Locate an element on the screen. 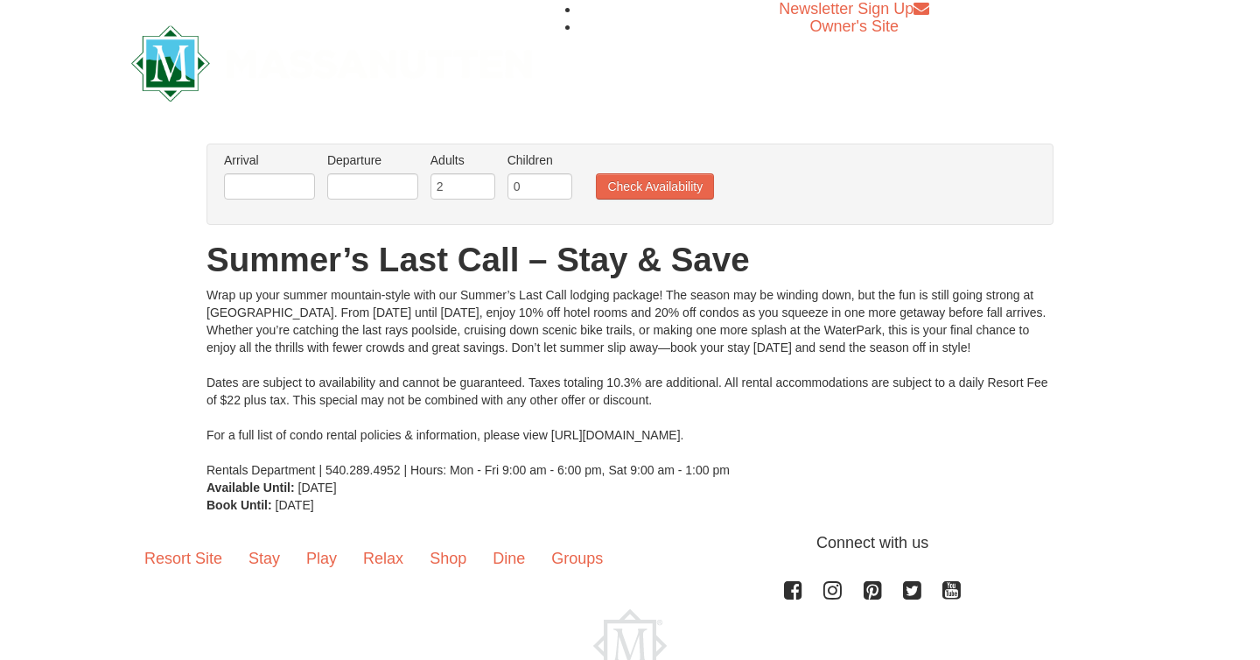 This screenshot has width=1260, height=660. button: Check Availability is located at coordinates (654, 186).